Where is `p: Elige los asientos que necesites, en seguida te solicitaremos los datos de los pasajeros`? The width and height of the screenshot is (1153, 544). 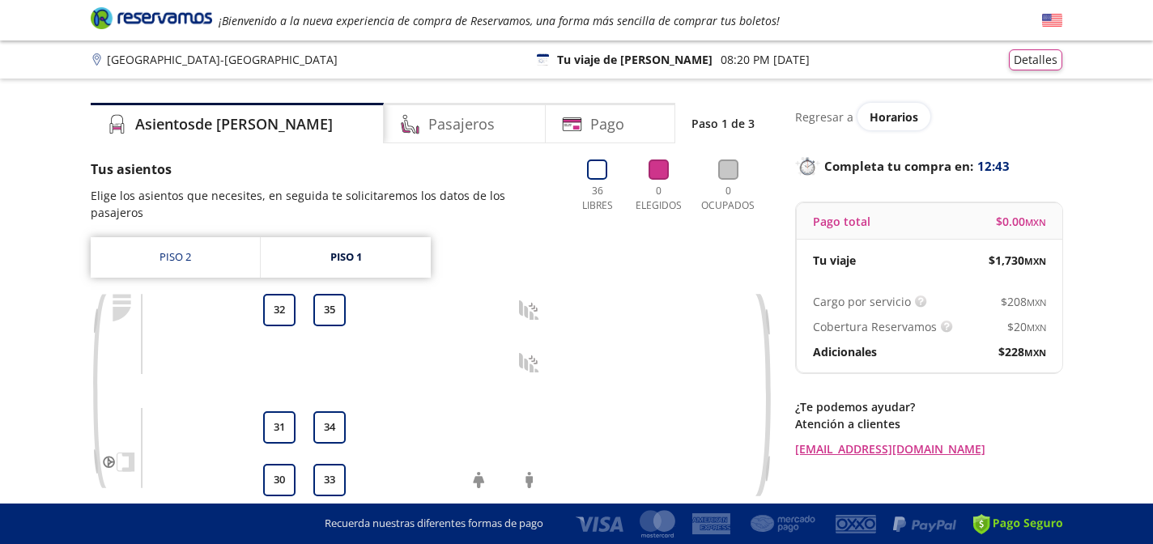
p: Elige los asientos que necesites, en seguida te solicitaremos los datos de los pasajeros is located at coordinates (325, 204).